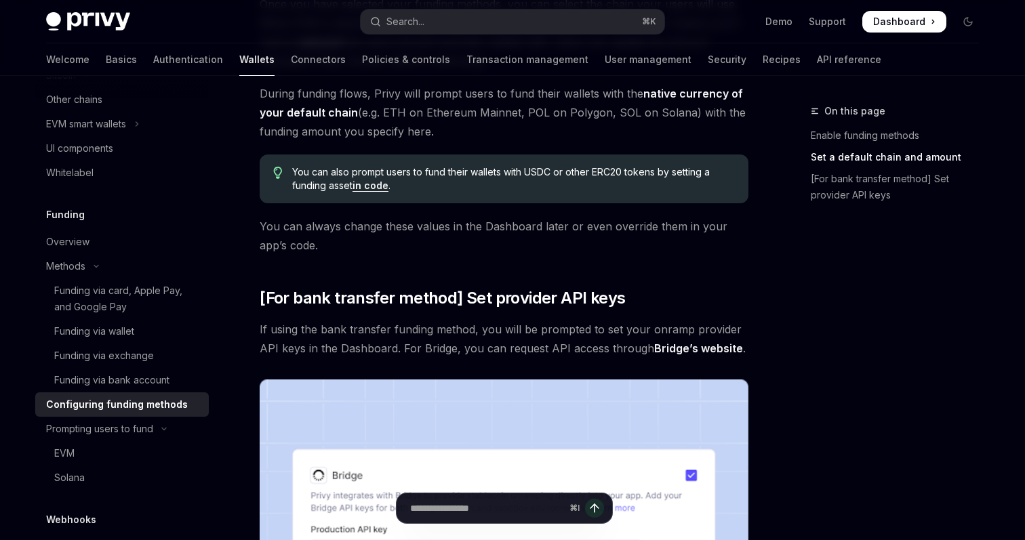 The width and height of the screenshot is (1025, 540). Describe the element at coordinates (406, 60) in the screenshot. I see `a: Policies & controls` at that location.